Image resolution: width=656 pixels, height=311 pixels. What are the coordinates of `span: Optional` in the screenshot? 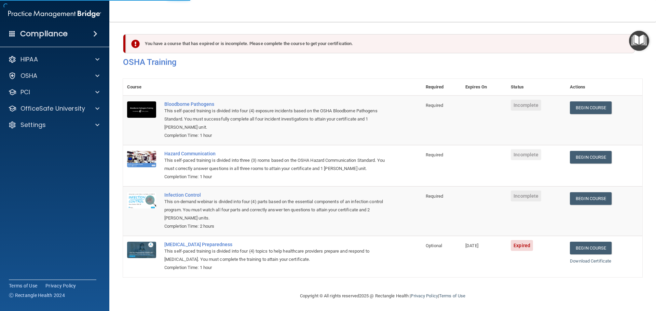 It's located at (434, 246).